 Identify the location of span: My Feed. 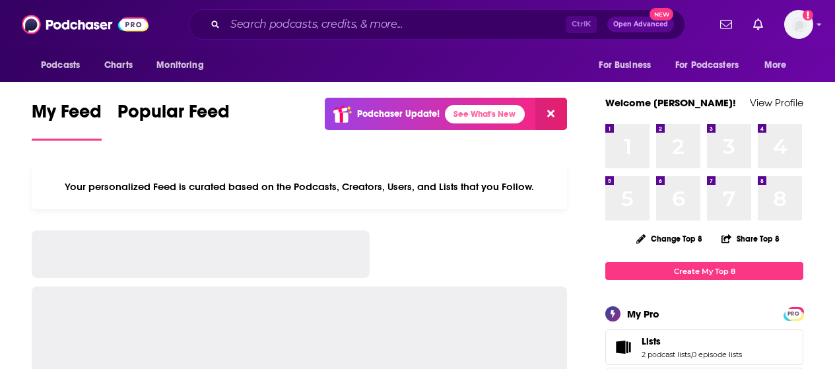
(67, 116).